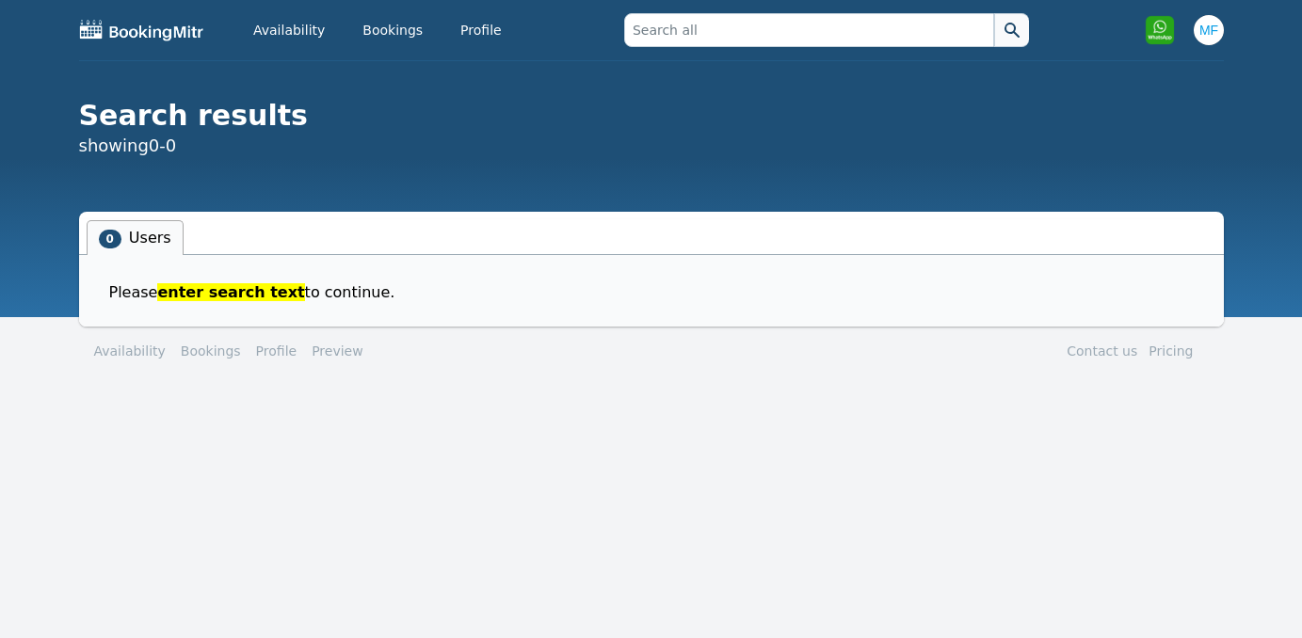  What do you see at coordinates (128, 146) in the screenshot?
I see `span: showing 0-0` at bounding box center [128, 146].